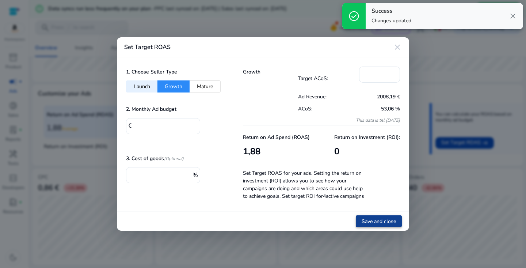 The width and height of the screenshot is (526, 268). I want to click on p: Return on Ad Spend (ROAS), so click(276, 137).